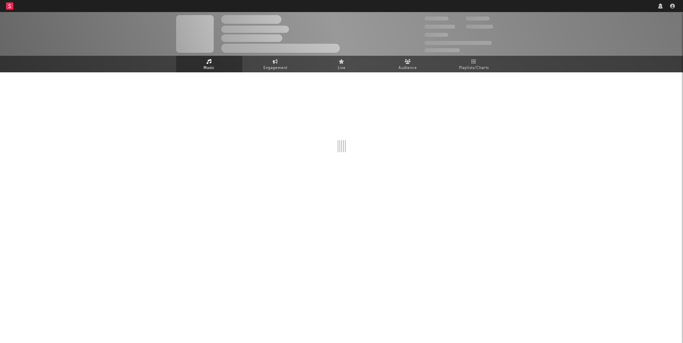 This screenshot has width=683, height=343. I want to click on span: Audience, so click(408, 68).